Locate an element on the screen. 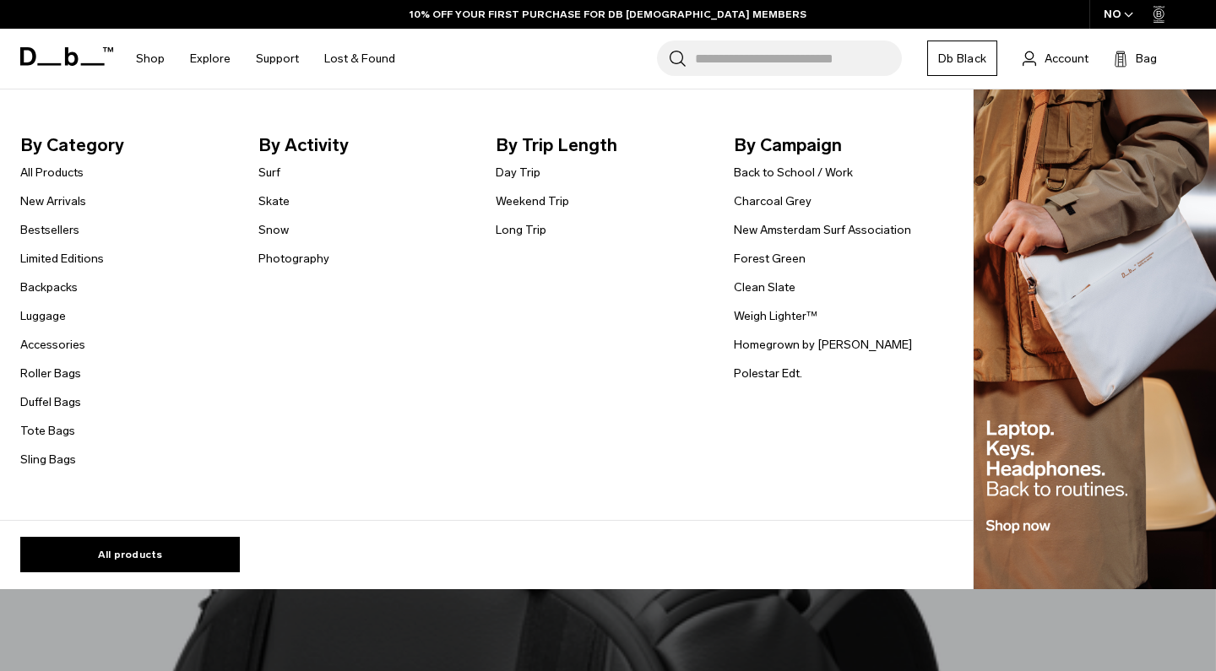  a: Snow is located at coordinates (274, 230).